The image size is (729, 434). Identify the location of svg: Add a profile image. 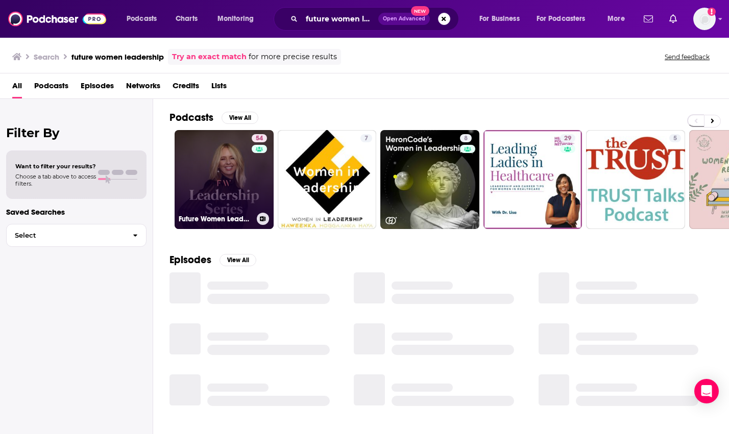
(712, 12).